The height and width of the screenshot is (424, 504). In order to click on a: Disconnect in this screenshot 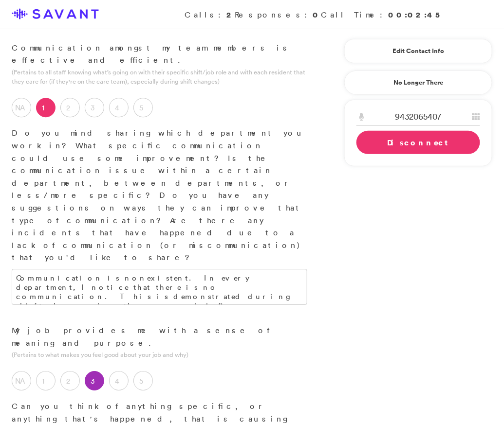, I will do `click(418, 143)`.